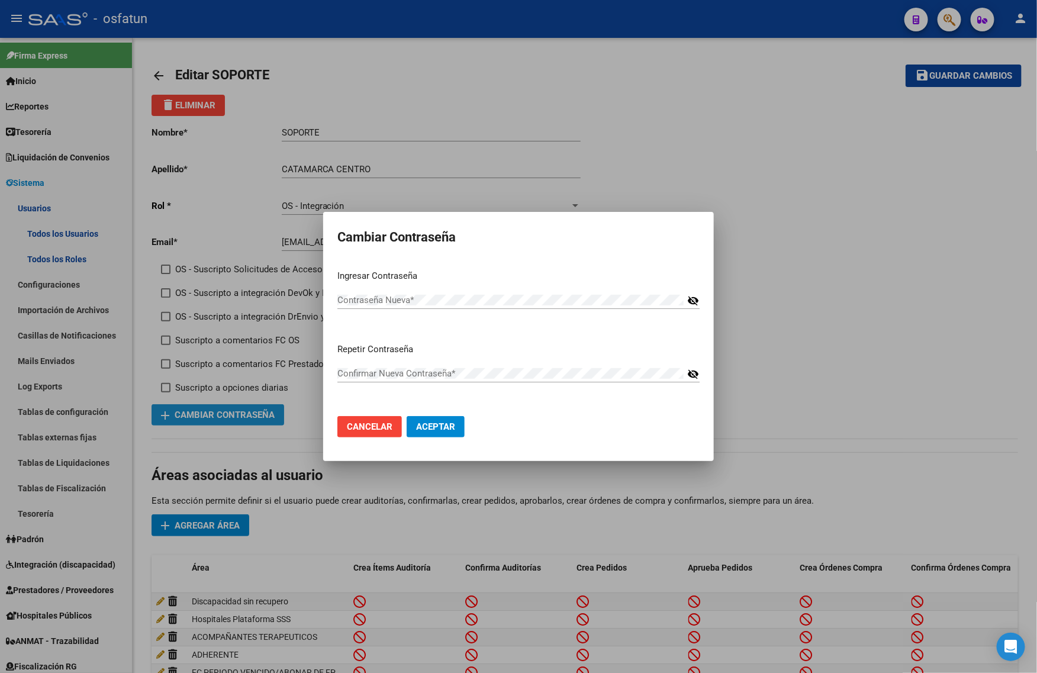  What do you see at coordinates (369, 427) in the screenshot?
I see `button: Cancelar` at bounding box center [369, 427].